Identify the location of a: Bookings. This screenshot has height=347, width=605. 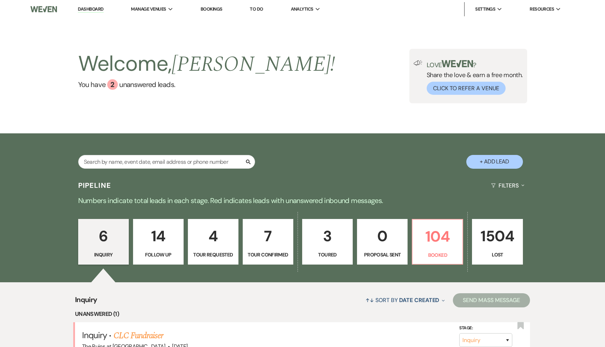
(212, 9).